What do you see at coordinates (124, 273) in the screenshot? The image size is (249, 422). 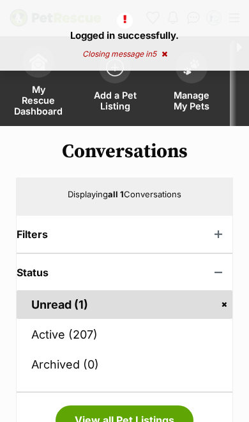 I see `header: Status` at bounding box center [124, 273].